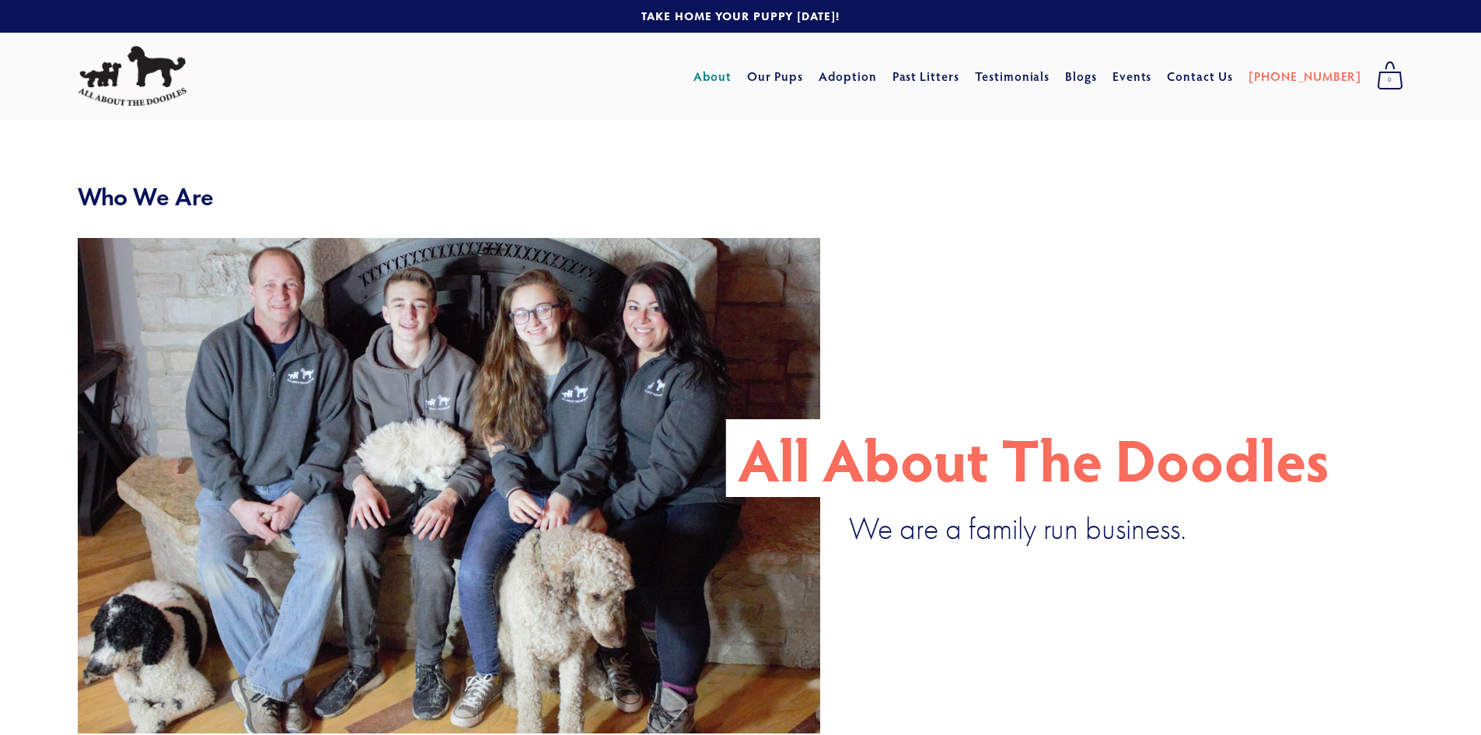  What do you see at coordinates (132, 76) in the screenshot?
I see `img: All About The Doodles` at bounding box center [132, 76].